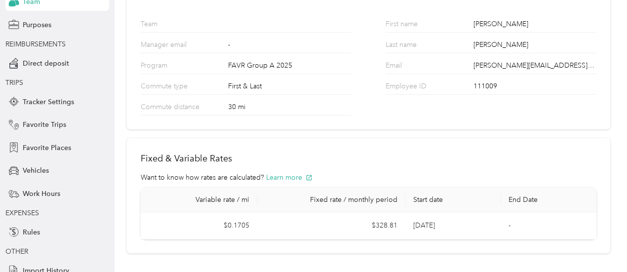 The height and width of the screenshot is (272, 627). What do you see at coordinates (37, 25) in the screenshot?
I see `span: Purposes` at bounding box center [37, 25].